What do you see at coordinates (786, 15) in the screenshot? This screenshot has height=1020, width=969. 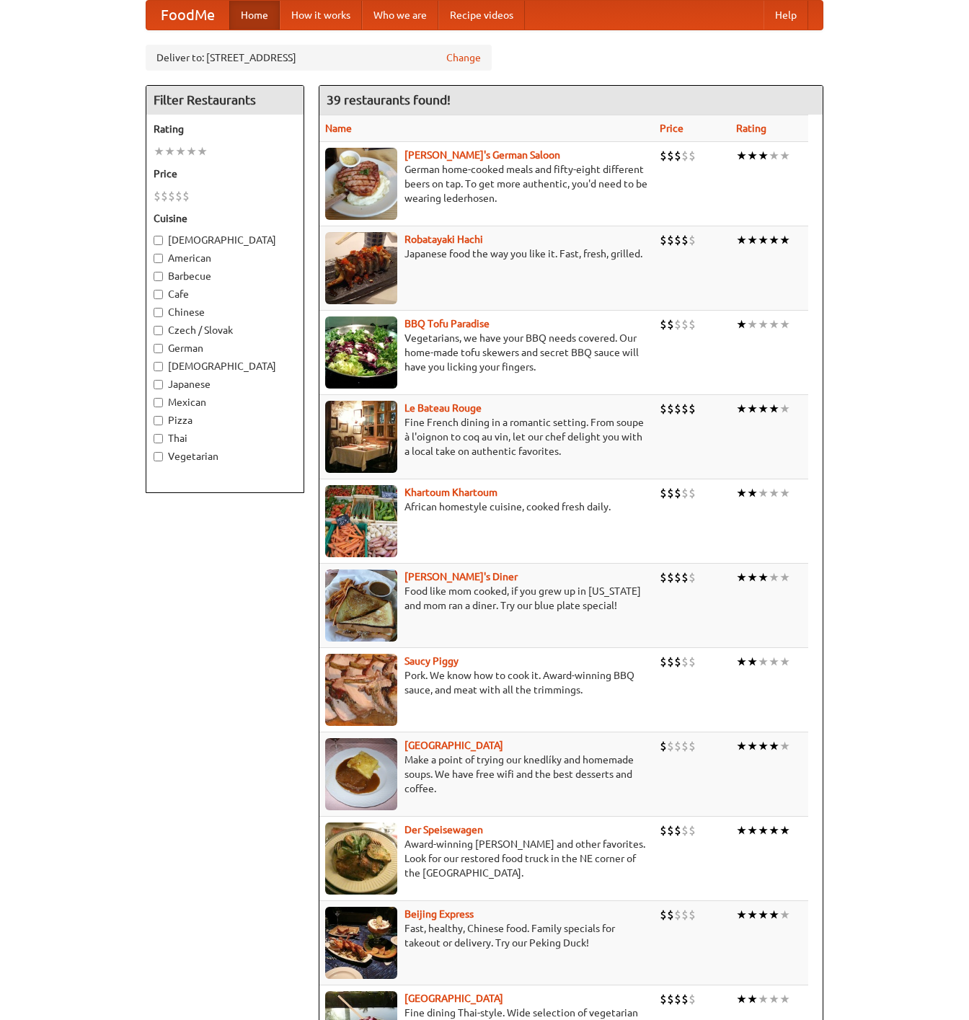 I see `a: Help` at bounding box center [786, 15].